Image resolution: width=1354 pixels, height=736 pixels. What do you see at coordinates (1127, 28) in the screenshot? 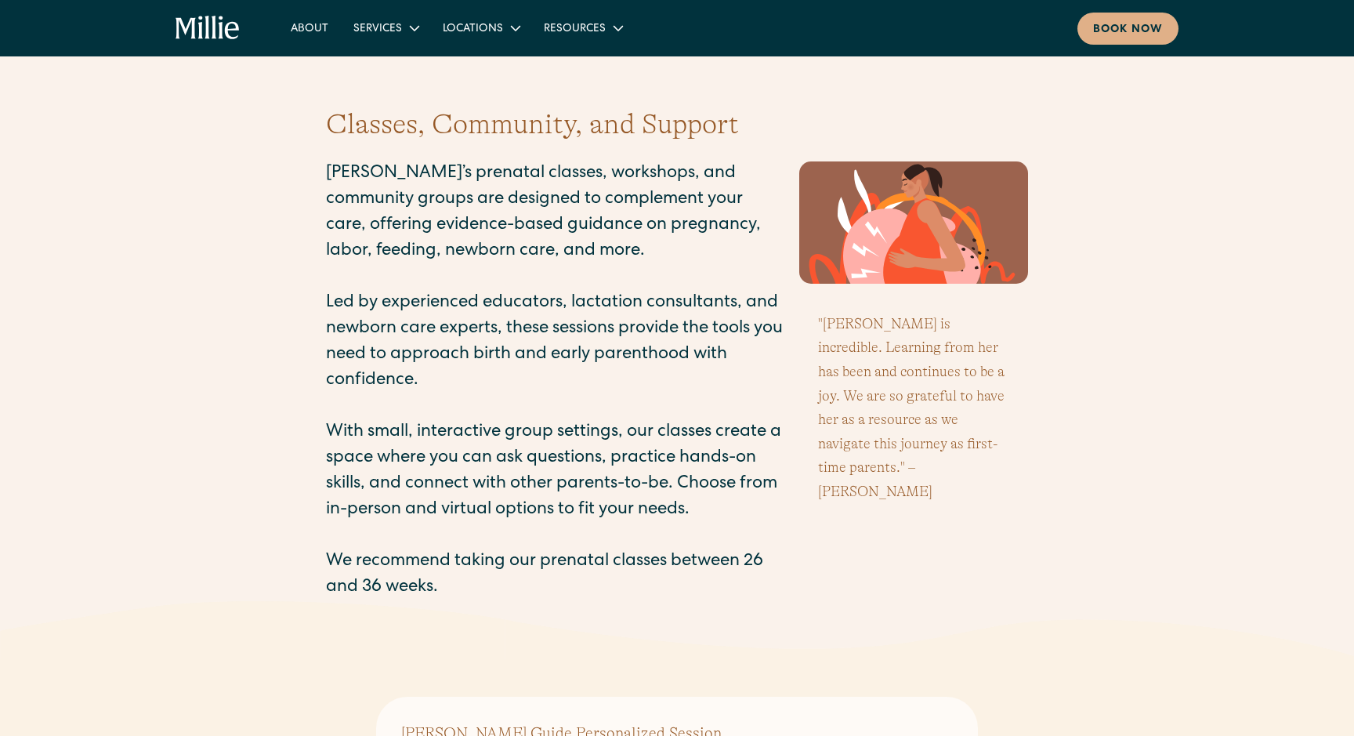
I see `a: Book now` at bounding box center [1127, 28].